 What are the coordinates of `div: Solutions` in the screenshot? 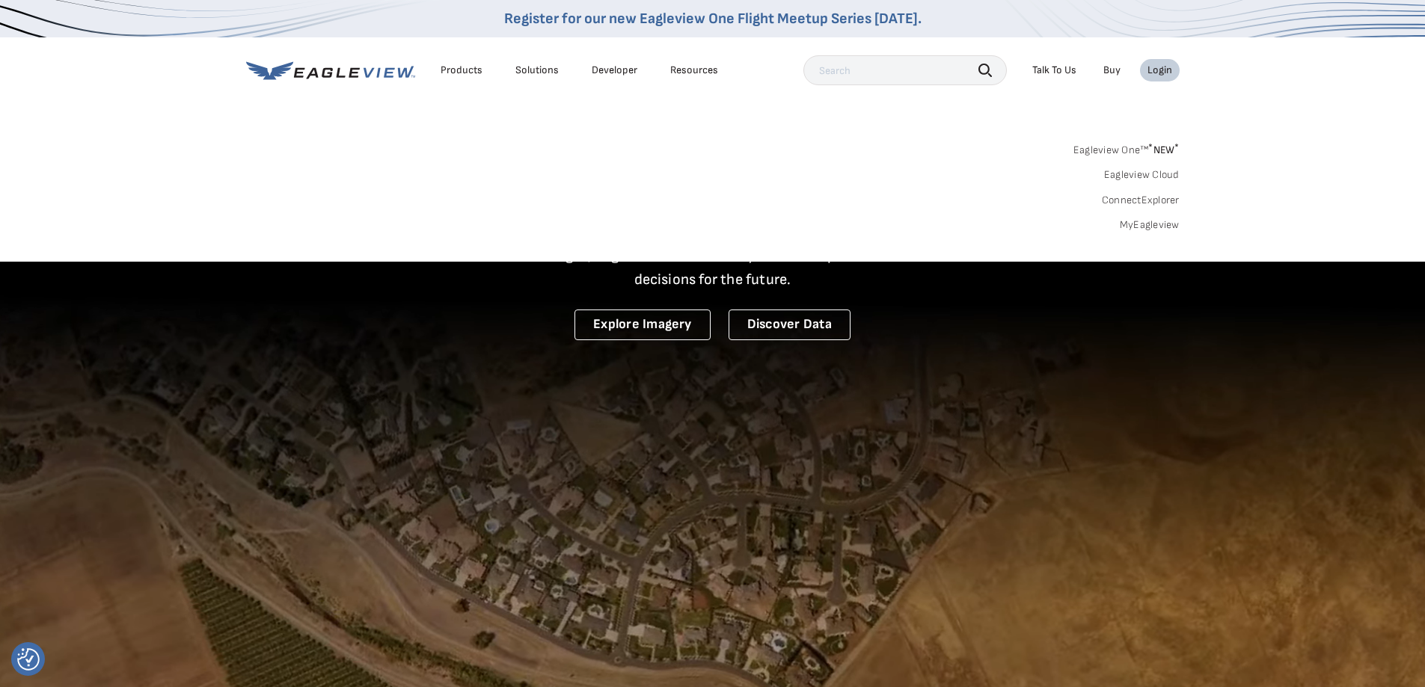 It's located at (537, 70).